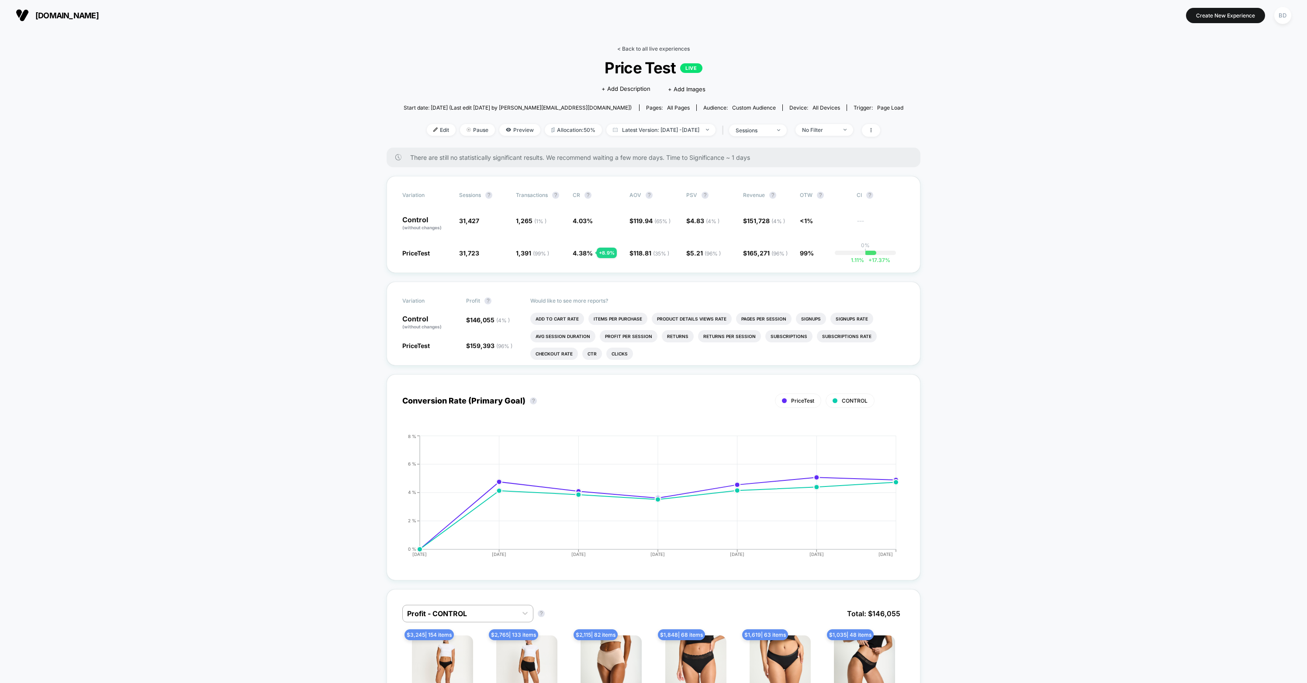  I want to click on span: 99%, so click(807, 253).